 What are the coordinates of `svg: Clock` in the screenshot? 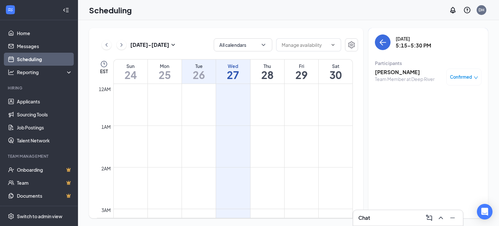 It's located at (104, 64).